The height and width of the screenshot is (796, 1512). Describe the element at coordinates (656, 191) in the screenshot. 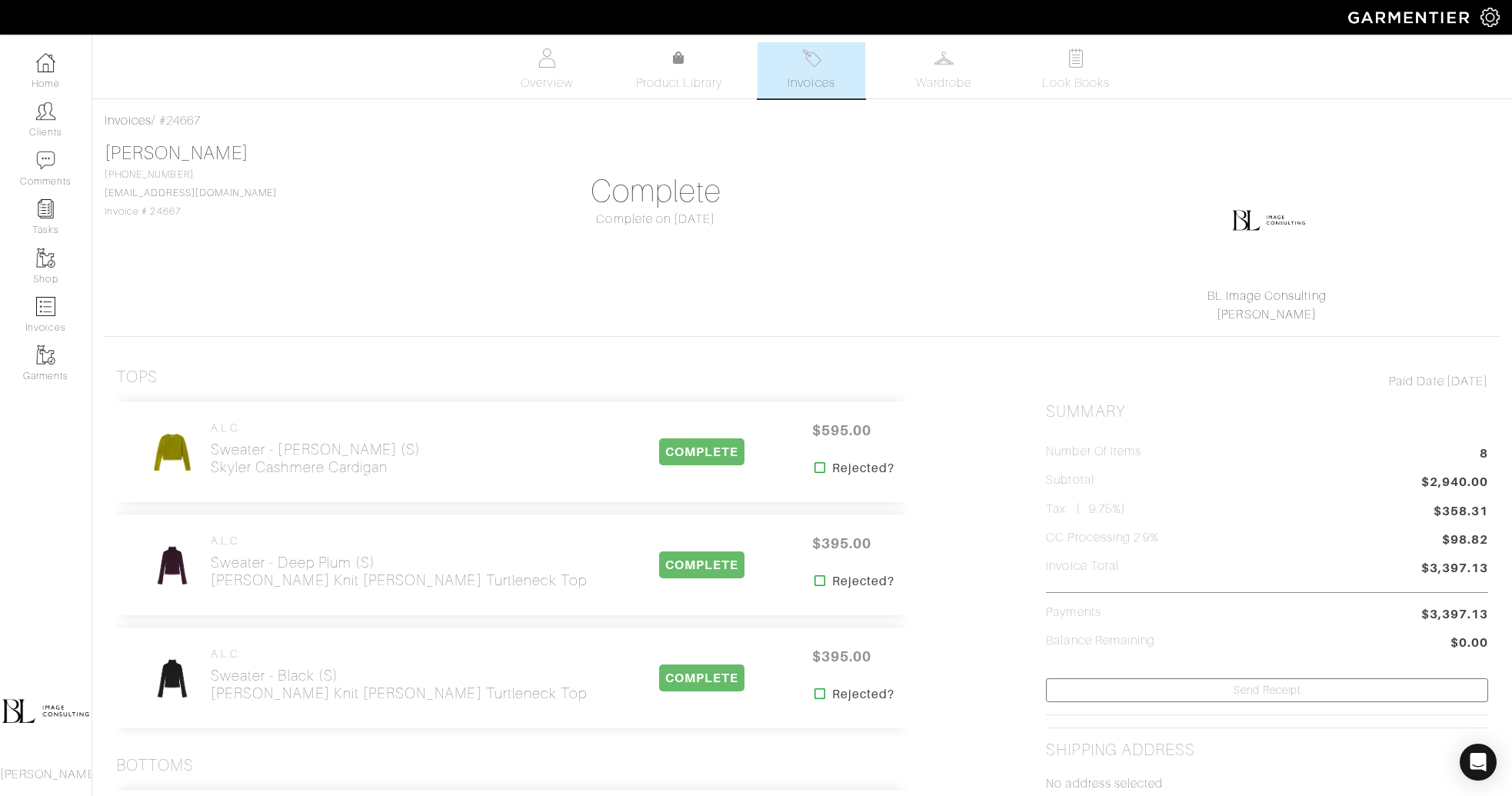

I see `h1: Complete` at that location.